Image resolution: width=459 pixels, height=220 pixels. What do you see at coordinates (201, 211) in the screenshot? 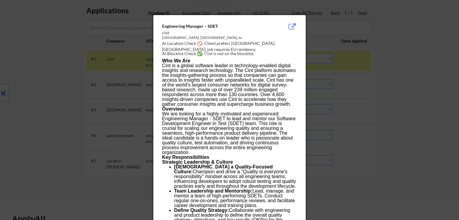
I see `strong: Define Quality Strategy:` at bounding box center [201, 211].